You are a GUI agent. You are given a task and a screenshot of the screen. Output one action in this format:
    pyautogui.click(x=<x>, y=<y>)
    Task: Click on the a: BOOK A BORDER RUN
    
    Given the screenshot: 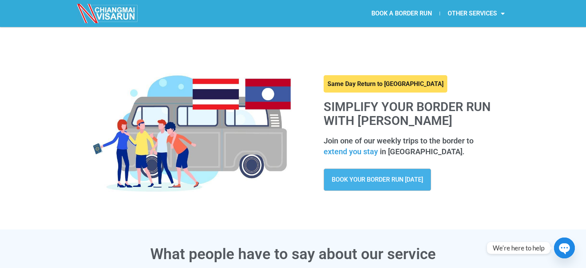 What is the action you would take?
    pyautogui.click(x=401, y=13)
    